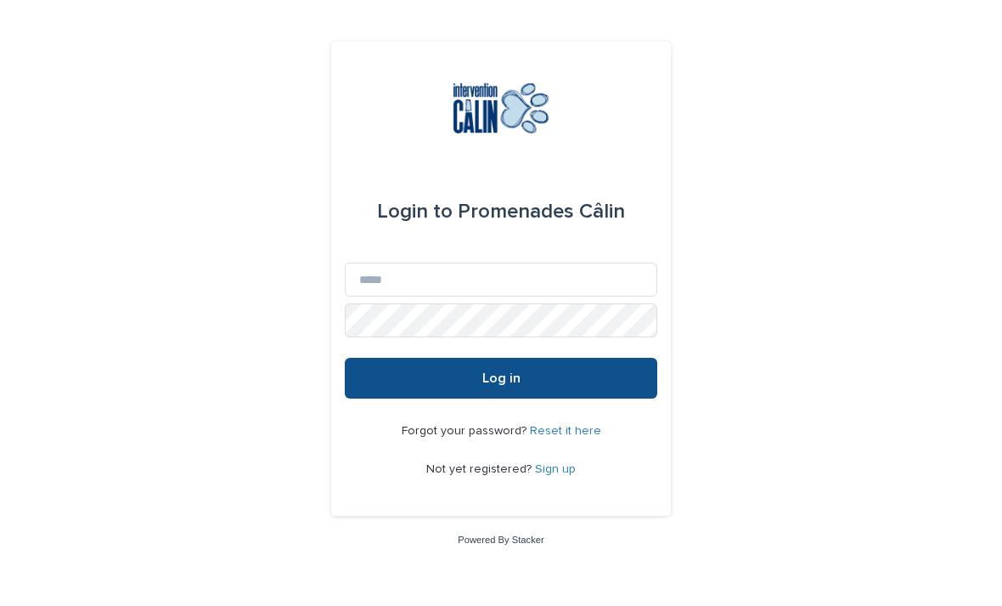 The image size is (1002, 606). Describe the element at coordinates (501, 108) in the screenshot. I see `img: Y0SYDZVsQvbSeSFpbQoq` at that location.